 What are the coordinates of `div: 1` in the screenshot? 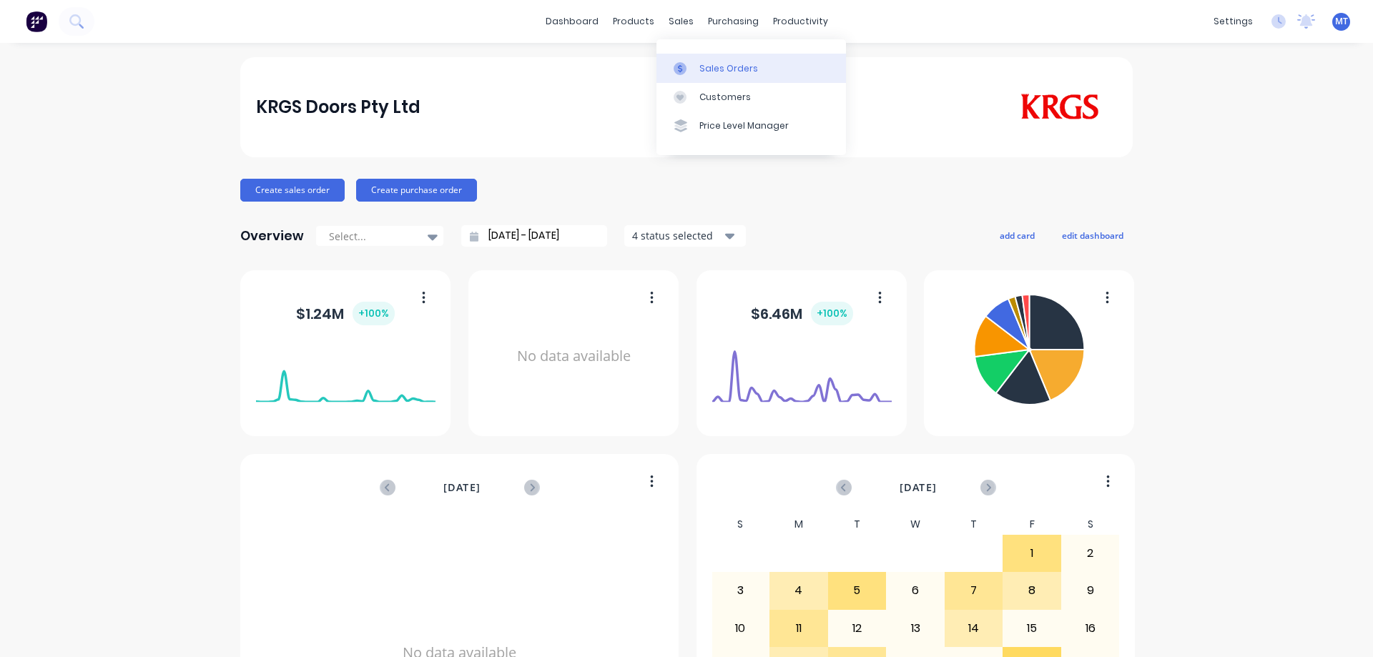 It's located at (1032, 554).